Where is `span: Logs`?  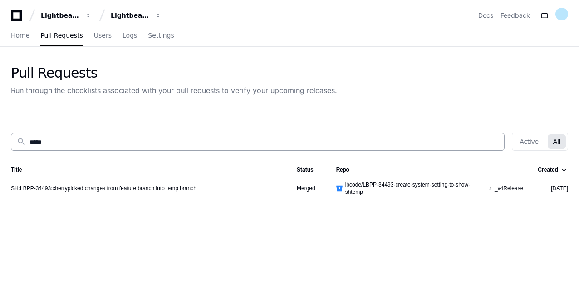 span: Logs is located at coordinates (130, 35).